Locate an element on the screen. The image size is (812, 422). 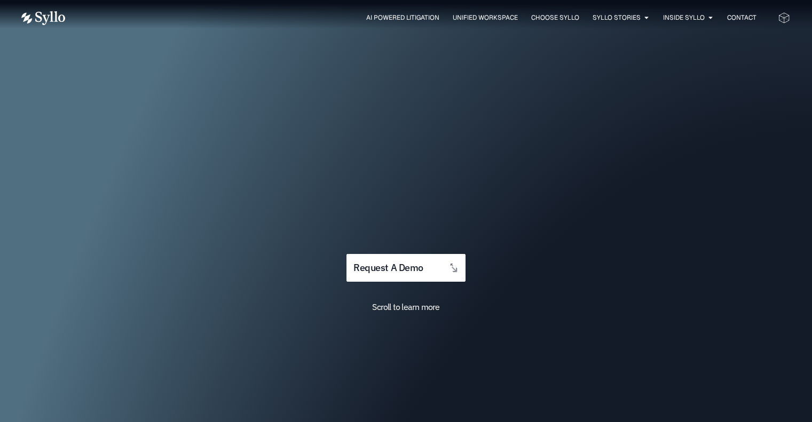
span: Unified Workspace is located at coordinates (485, 18).